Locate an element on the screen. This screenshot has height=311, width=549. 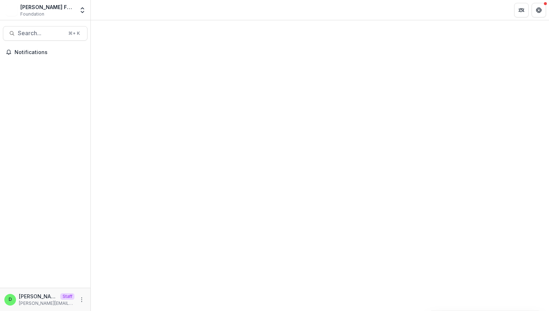
span: Search... is located at coordinates (41, 33).